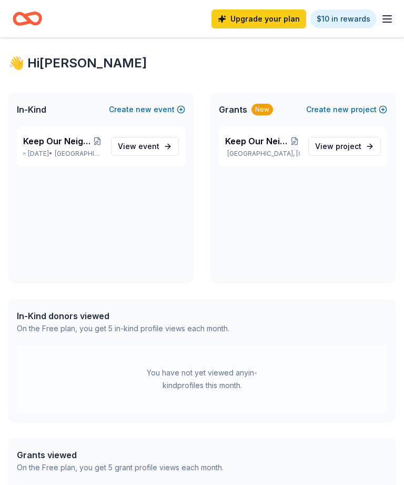 The height and width of the screenshot is (485, 404). What do you see at coordinates (345, 146) in the screenshot?
I see `a: View project` at bounding box center [345, 146].